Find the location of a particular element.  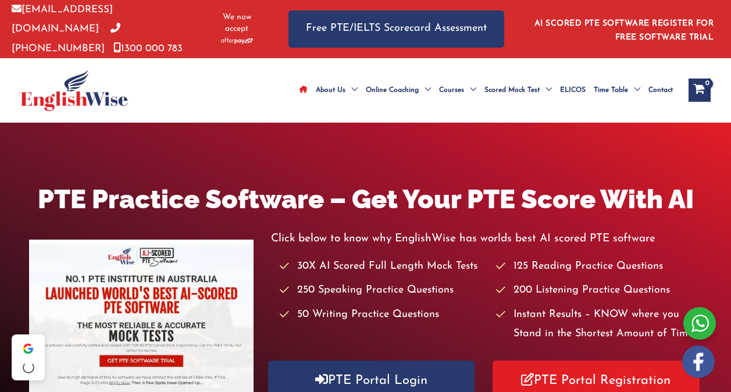

span: Online Coaching is located at coordinates (392, 90).